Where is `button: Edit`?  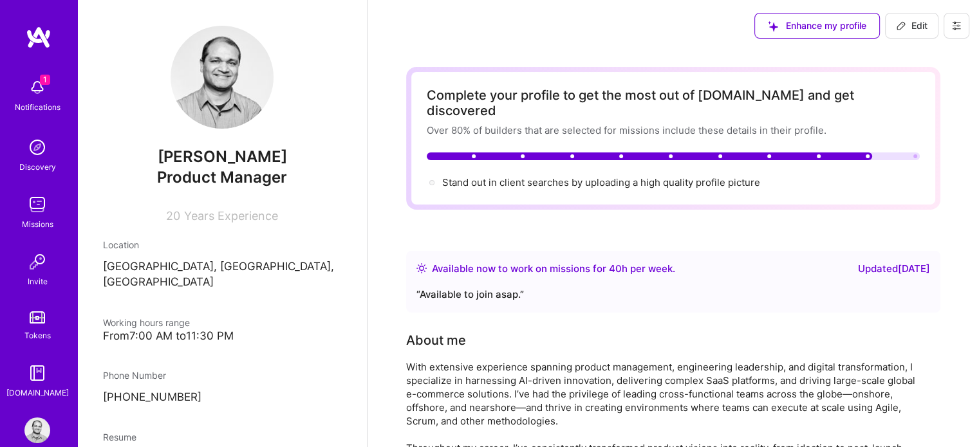
button: Edit is located at coordinates (911, 26).